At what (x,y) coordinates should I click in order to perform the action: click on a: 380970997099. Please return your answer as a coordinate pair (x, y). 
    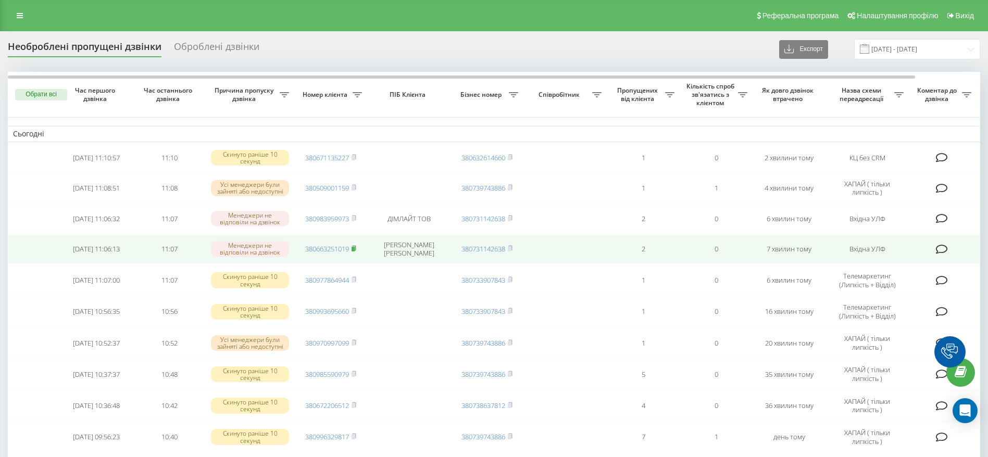
    Looking at the image, I should click on (327, 343).